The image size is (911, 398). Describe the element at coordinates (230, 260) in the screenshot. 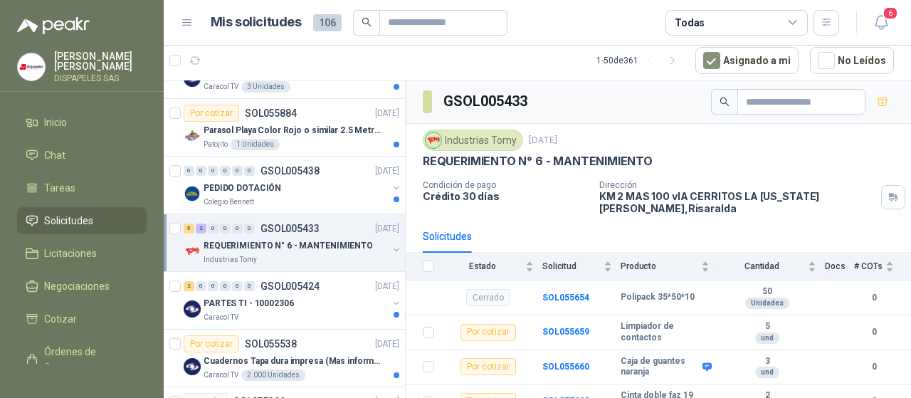

I see `p: Industrias Tomy` at that location.